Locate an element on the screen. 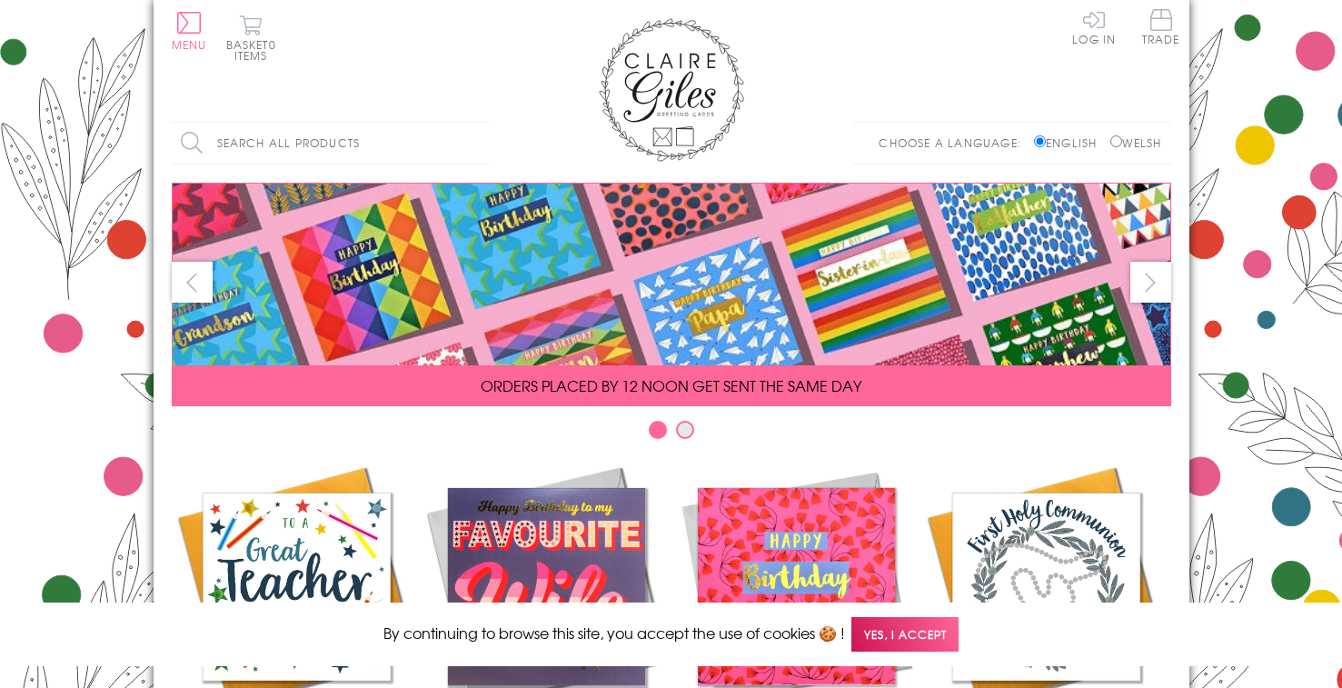  span: Menu is located at coordinates (189, 45).